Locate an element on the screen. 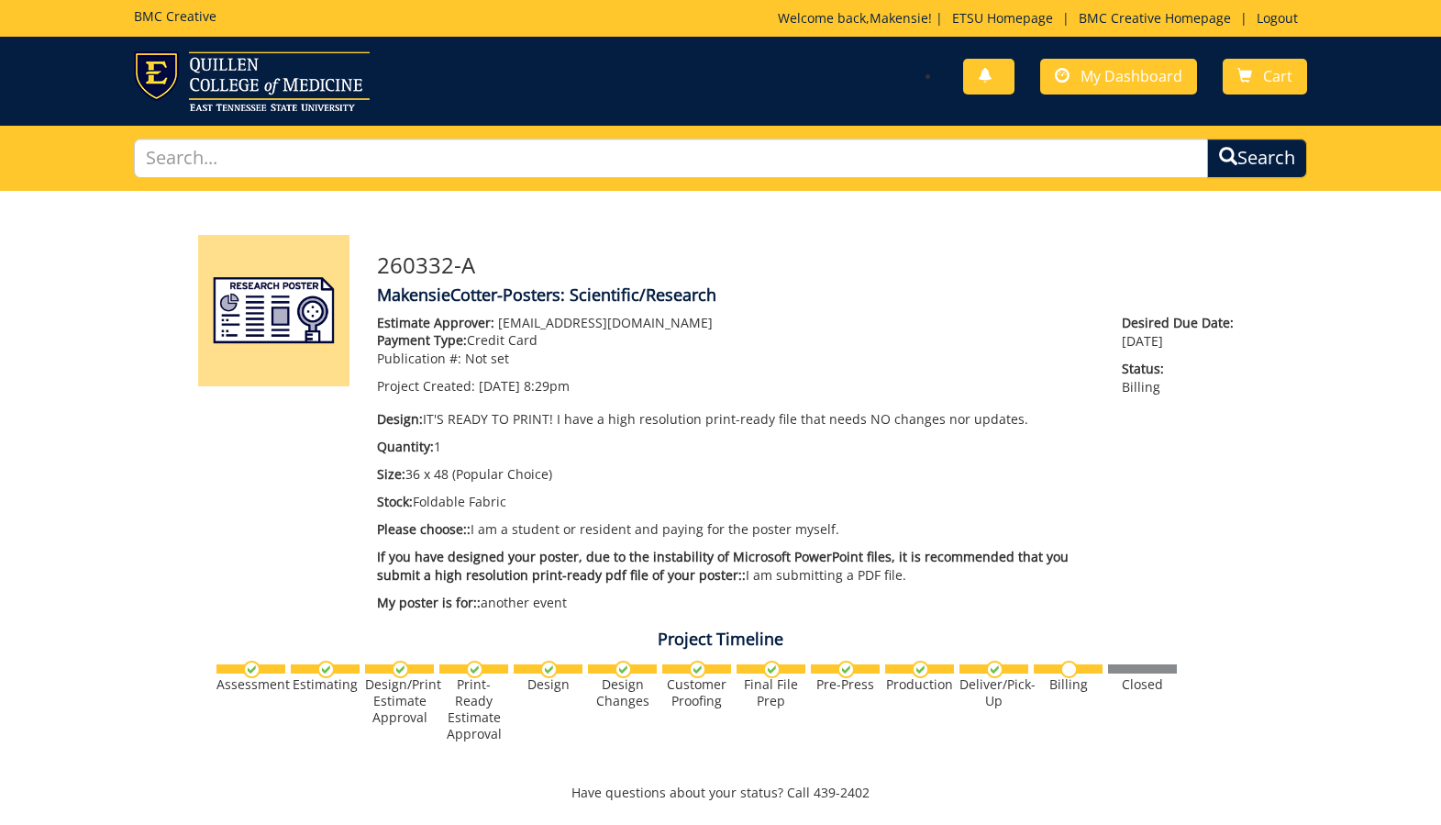 Image resolution: width=1441 pixels, height=825 pixels. span: Please choose:: is located at coordinates (424, 528).